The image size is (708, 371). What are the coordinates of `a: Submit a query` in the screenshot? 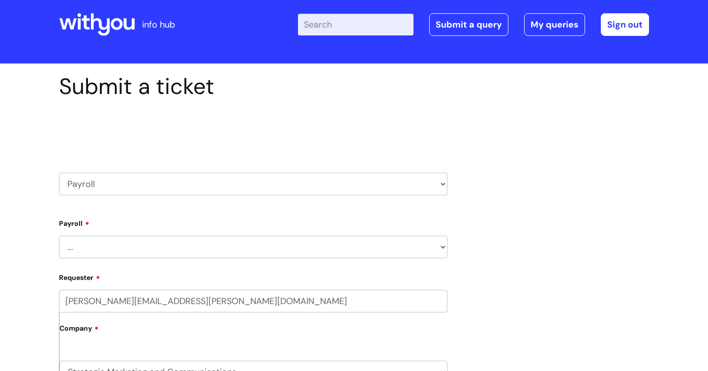 It's located at (468, 25).